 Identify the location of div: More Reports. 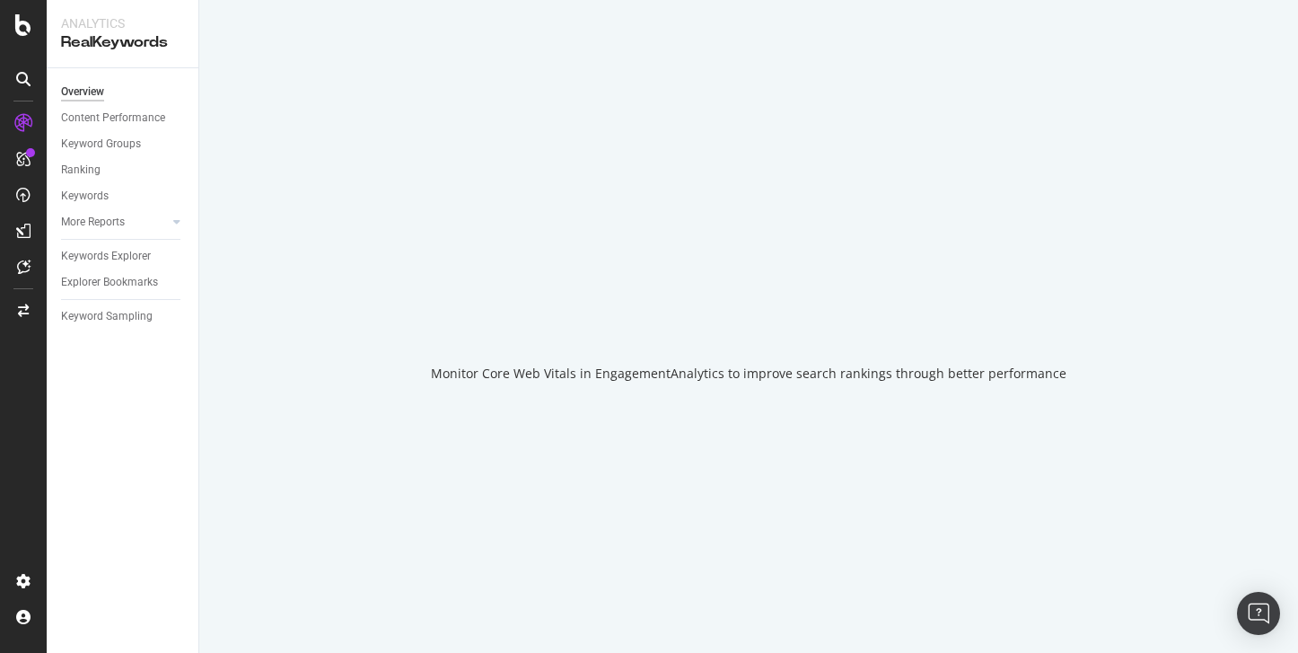
(92, 222).